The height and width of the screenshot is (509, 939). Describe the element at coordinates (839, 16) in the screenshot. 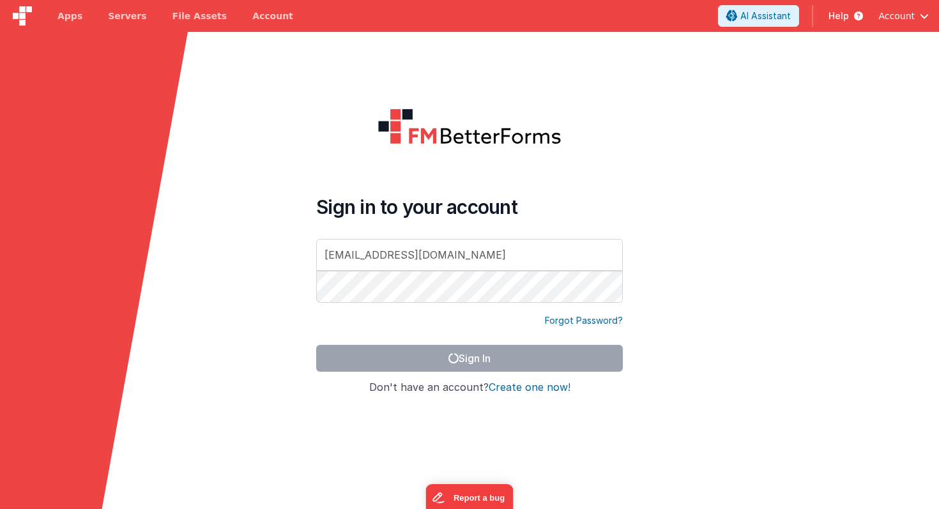

I see `span: Help` at that location.